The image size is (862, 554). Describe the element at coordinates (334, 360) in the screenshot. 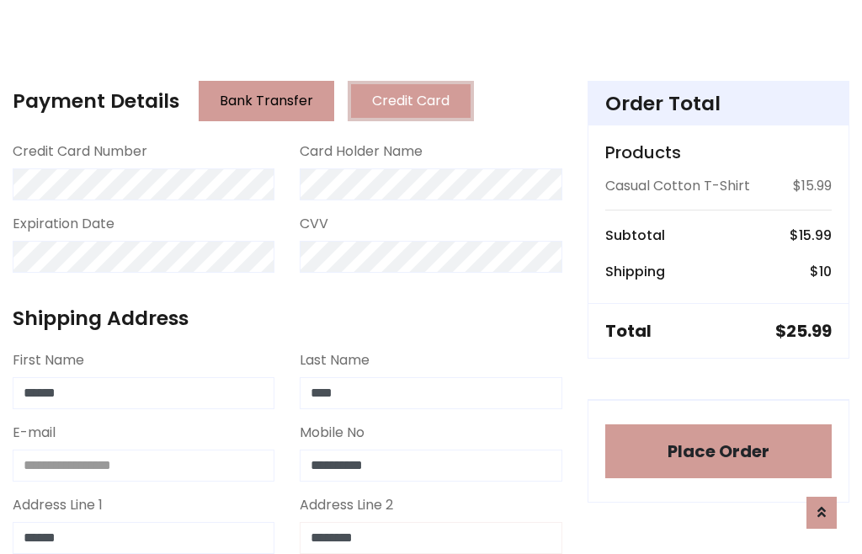

I see `label: Last Name` at that location.